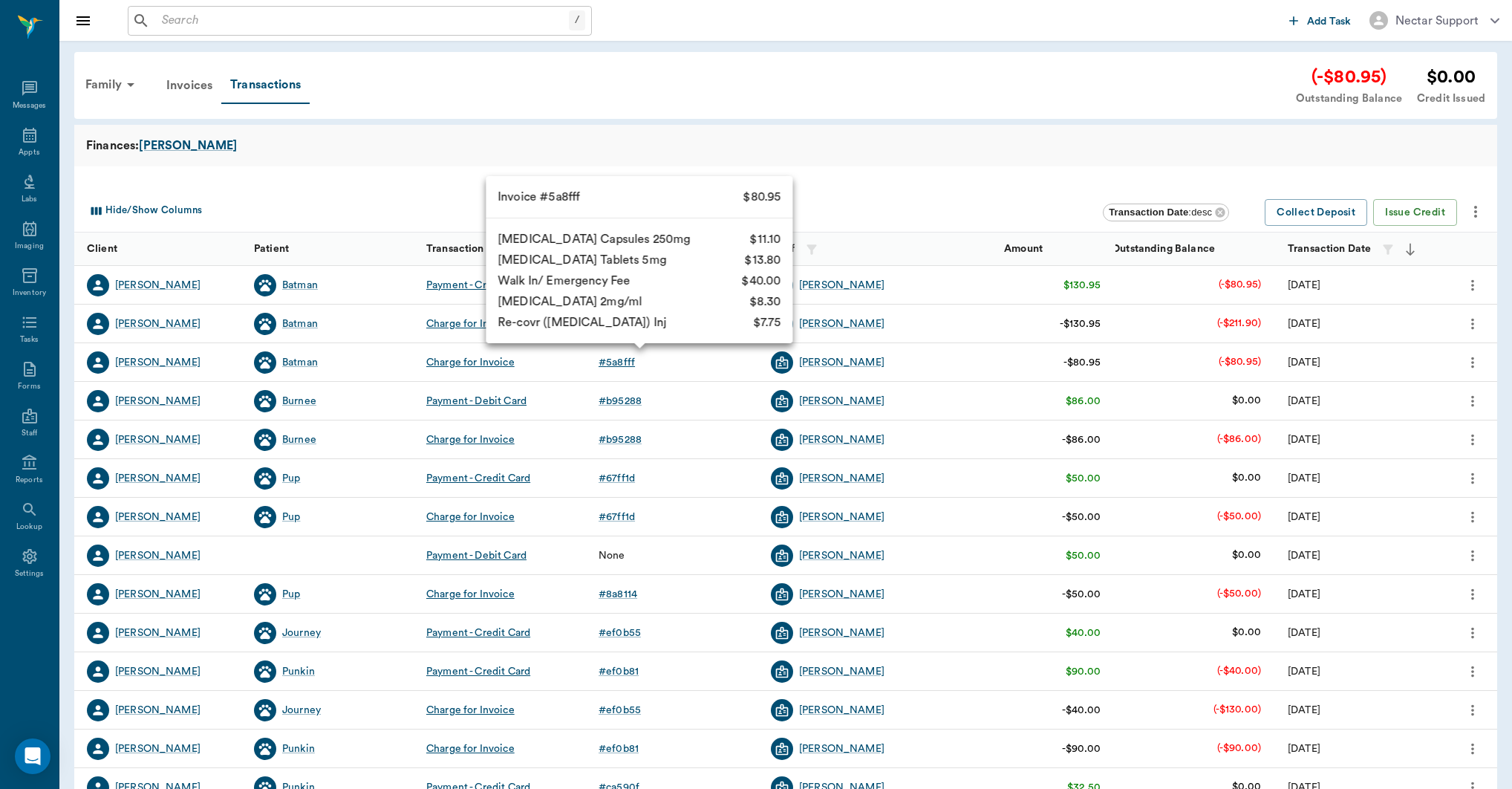 The image size is (1512, 789). Describe the element at coordinates (1163, 249) in the screenshot. I see `strong: Outstanding Balance` at that location.